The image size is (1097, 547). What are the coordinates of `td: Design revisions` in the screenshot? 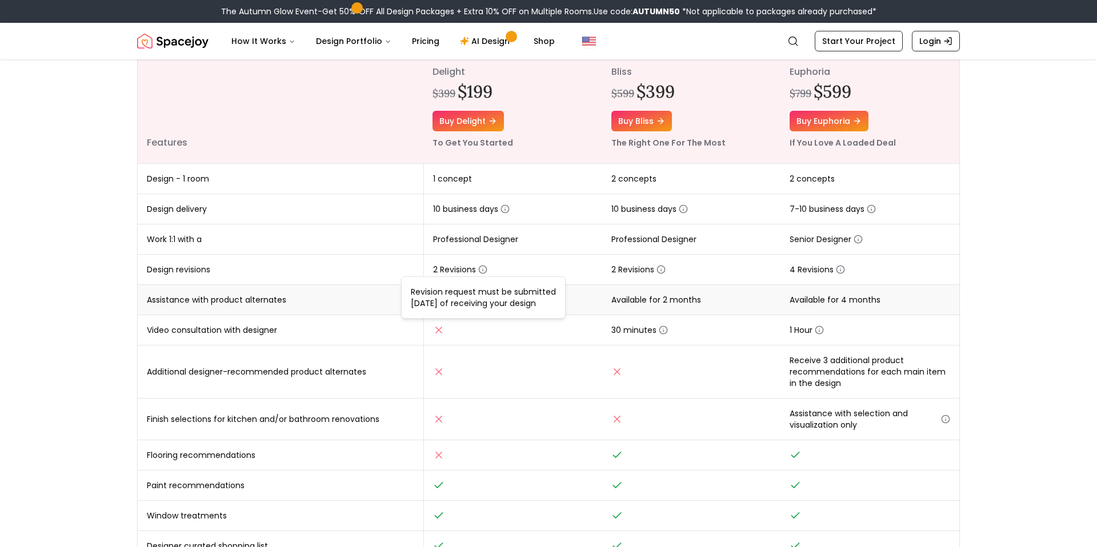 It's located at (280, 270).